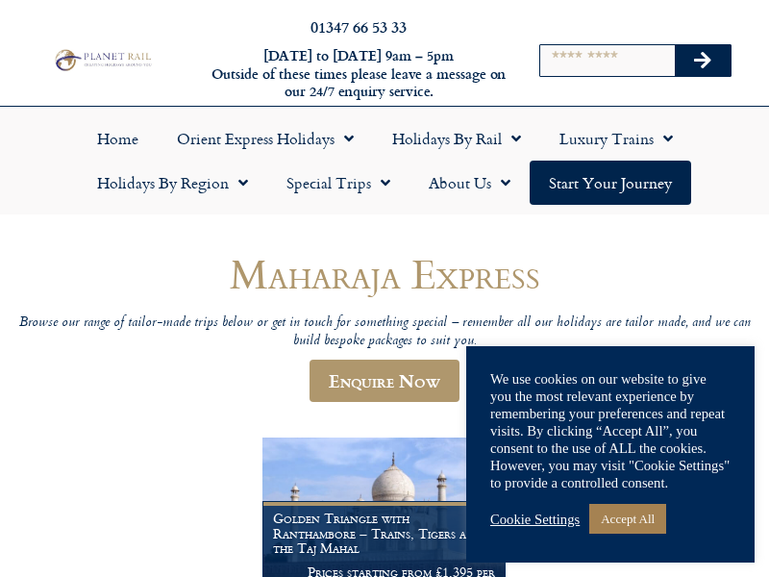 This screenshot has width=769, height=577. Describe the element at coordinates (339, 183) in the screenshot. I see `a: Special Trips` at that location.